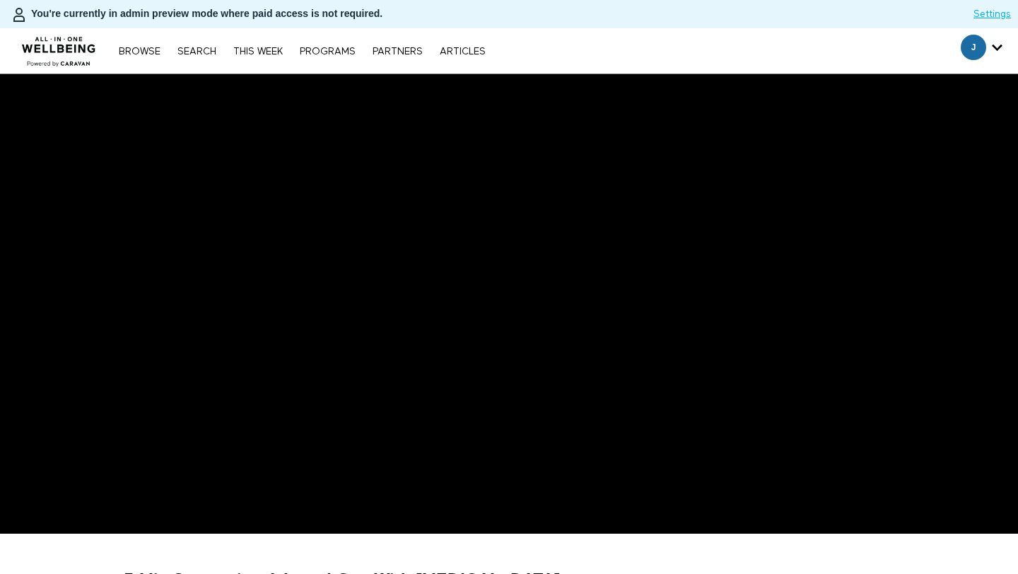 The height and width of the screenshot is (574, 1018). I want to click on img: person-bdfc0eaa9744423c596e6e1c01710c89950b1dff7c83b5d61d716cfd8139584f.svg, so click(19, 15).